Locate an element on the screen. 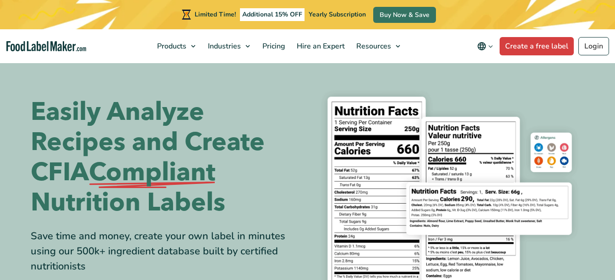  span: Compliant is located at coordinates (152, 173).